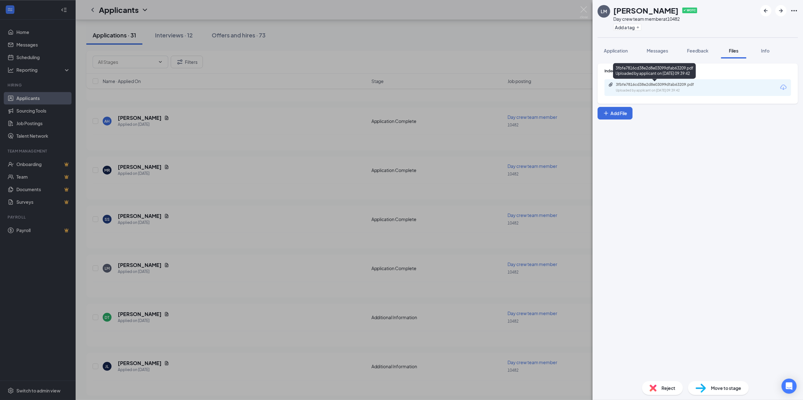 The height and width of the screenshot is (400, 803). What do you see at coordinates (794, 11) in the screenshot?
I see `svg: Ellipses` at bounding box center [794, 11].